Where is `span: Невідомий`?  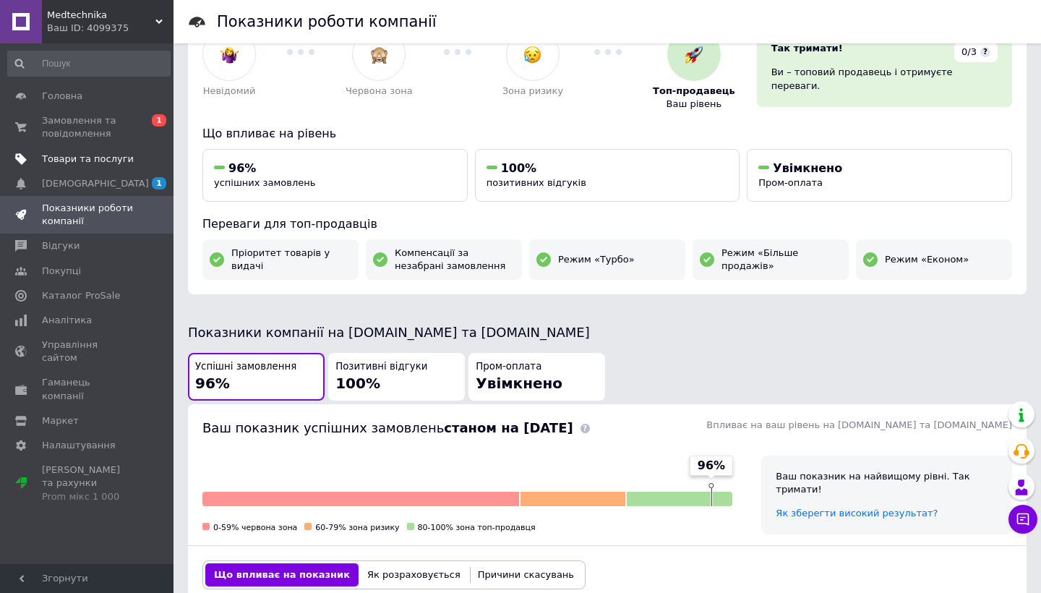 span: Невідомий is located at coordinates (229, 91).